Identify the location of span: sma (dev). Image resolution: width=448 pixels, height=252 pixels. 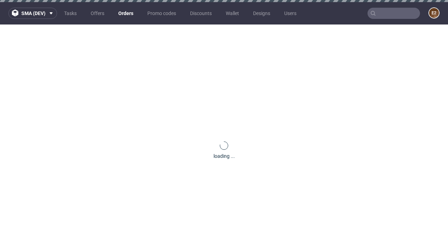
(33, 13).